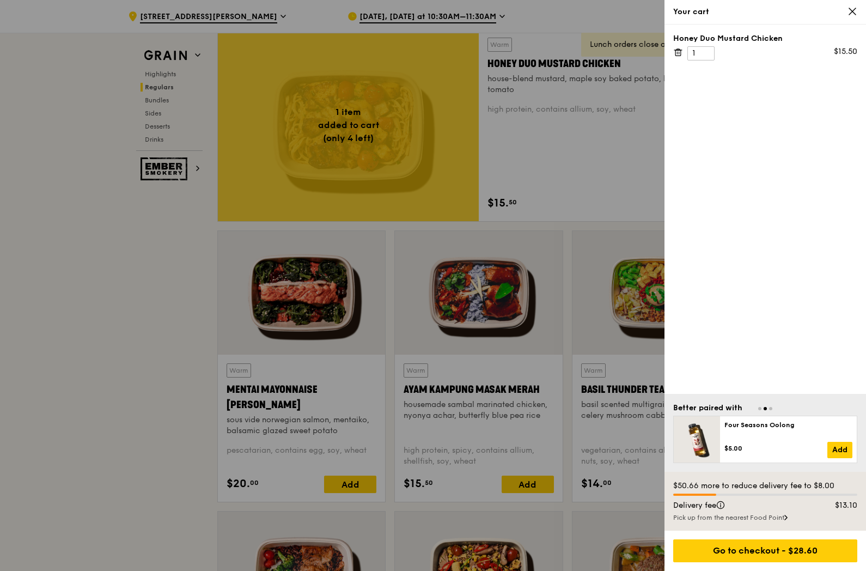 The image size is (866, 571). I want to click on div: Pick up from the nearest Food Point, so click(765, 517).